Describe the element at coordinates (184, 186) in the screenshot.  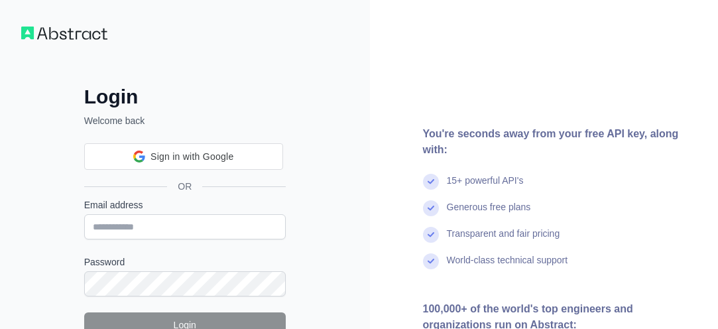
I see `span: OR` at that location.